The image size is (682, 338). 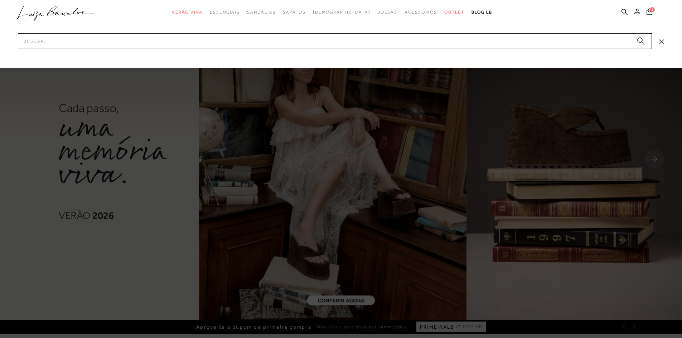 What do you see at coordinates (387, 12) in the screenshot?
I see `span: Bolsas` at bounding box center [387, 12].